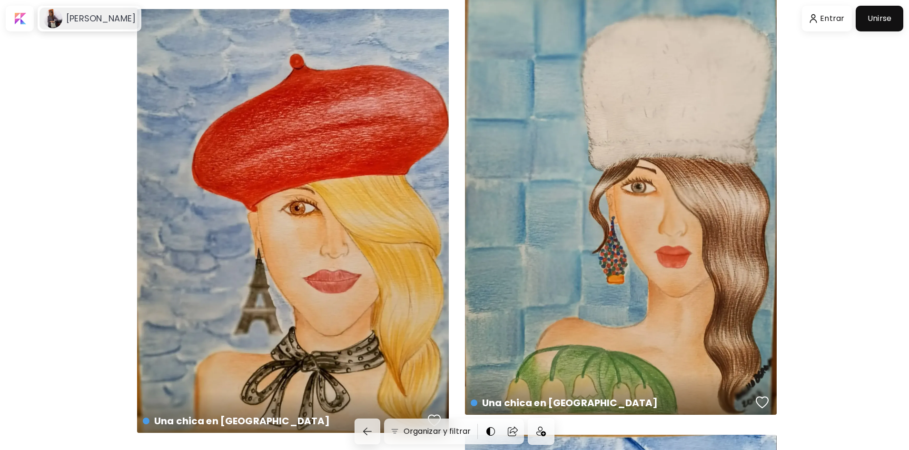 The width and height of the screenshot is (909, 450). What do you see at coordinates (368, 431) in the screenshot?
I see `button: back` at bounding box center [368, 431].